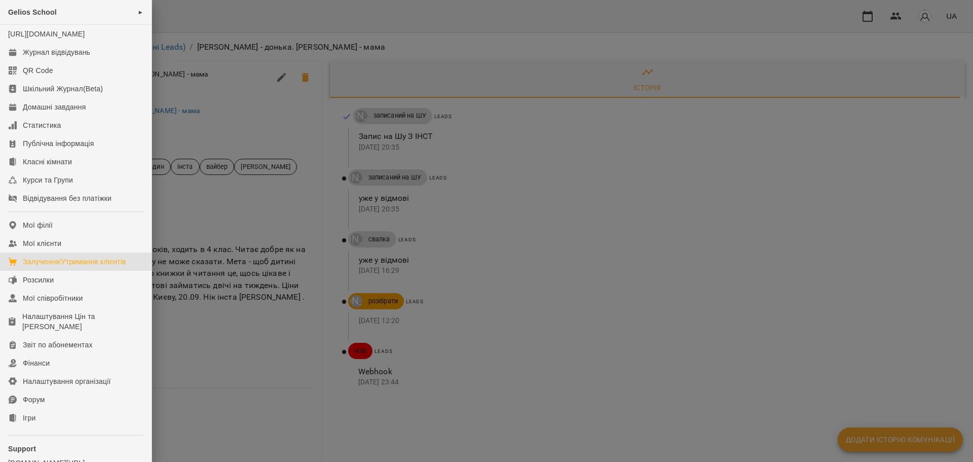  What do you see at coordinates (38, 280) in the screenshot?
I see `div: Розсилки` at bounding box center [38, 280].